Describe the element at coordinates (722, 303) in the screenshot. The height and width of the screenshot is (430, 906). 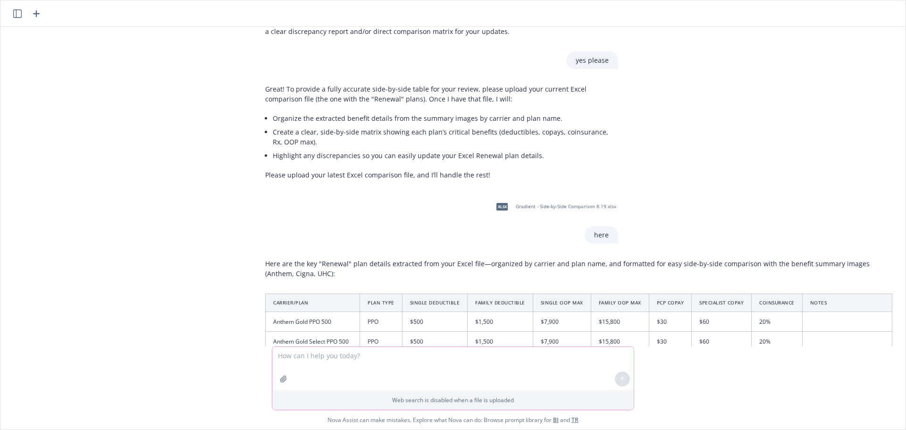
I see `th: Specialist Copay` at that location.